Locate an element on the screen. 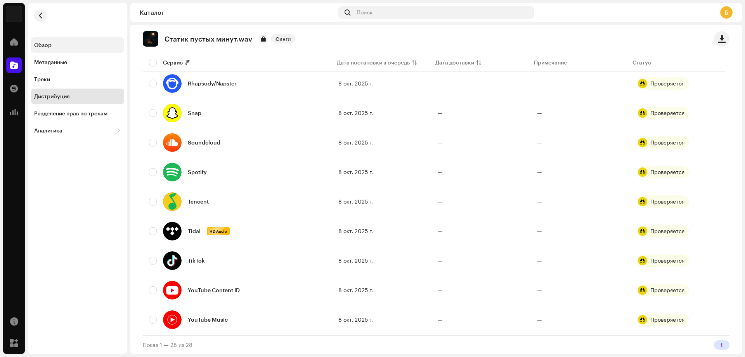 The image size is (745, 357). div: Дата постановки в очередь is located at coordinates (374, 63).